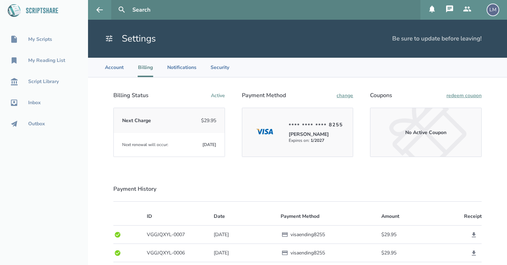 The width and height of the screenshot is (507, 265). I want to click on button: change, so click(345, 95).